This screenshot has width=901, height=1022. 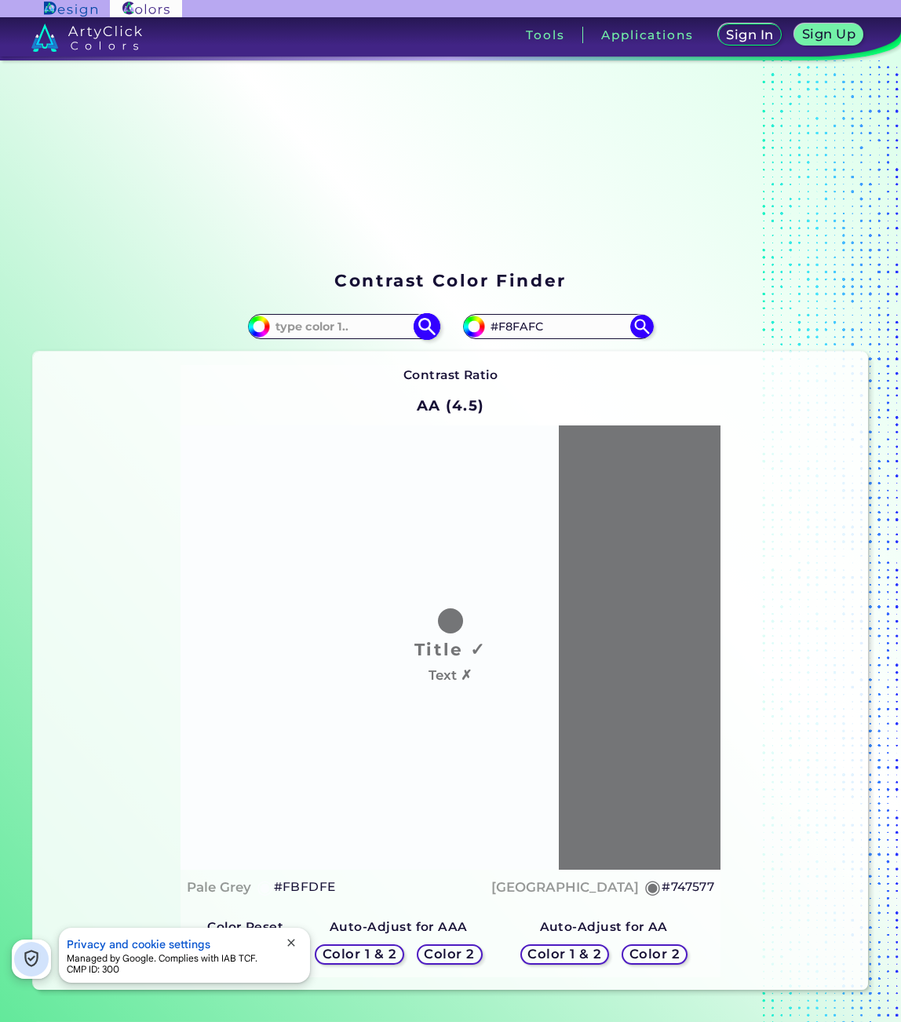 What do you see at coordinates (450, 280) in the screenshot?
I see `h1: Contrast Color Finder` at bounding box center [450, 280].